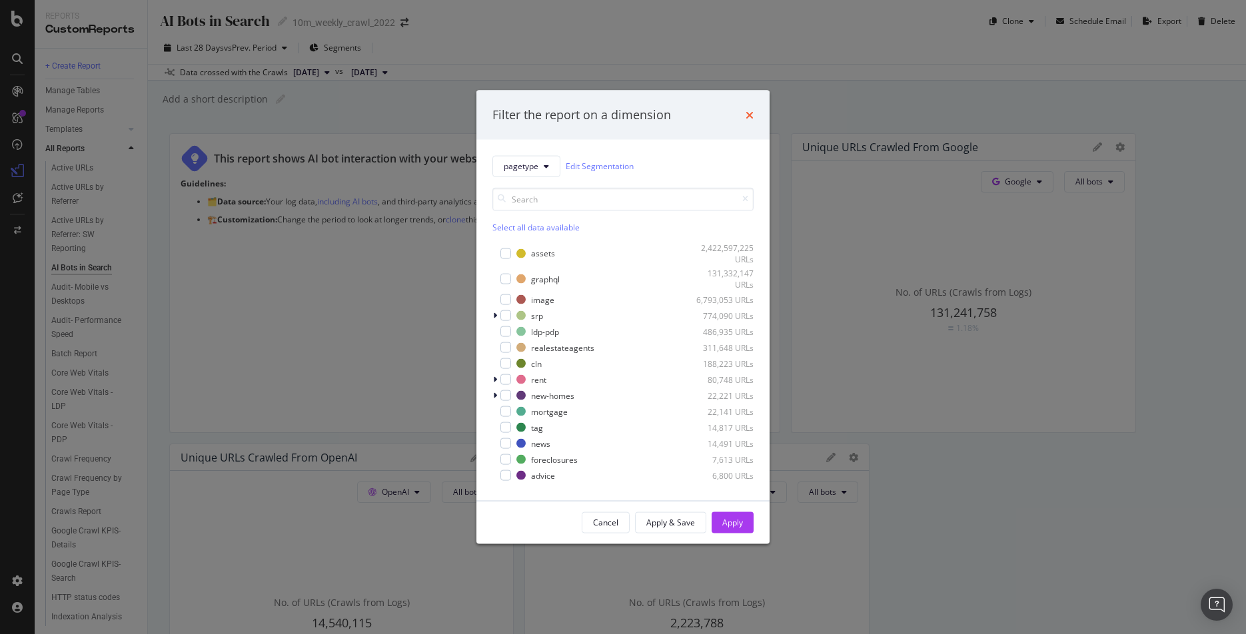  I want to click on div: 774,090 URLs, so click(721, 315).